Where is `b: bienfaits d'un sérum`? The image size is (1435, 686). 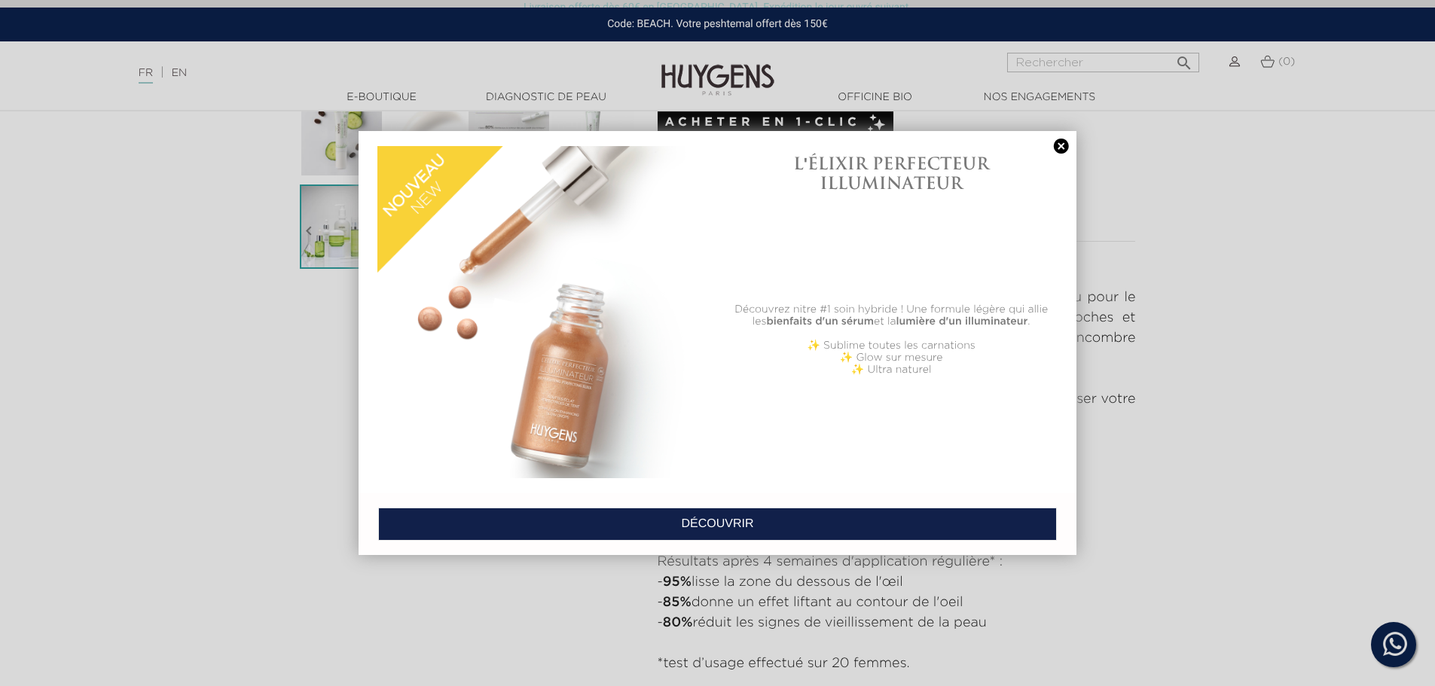 b: bienfaits d'un sérum is located at coordinates (819, 322).